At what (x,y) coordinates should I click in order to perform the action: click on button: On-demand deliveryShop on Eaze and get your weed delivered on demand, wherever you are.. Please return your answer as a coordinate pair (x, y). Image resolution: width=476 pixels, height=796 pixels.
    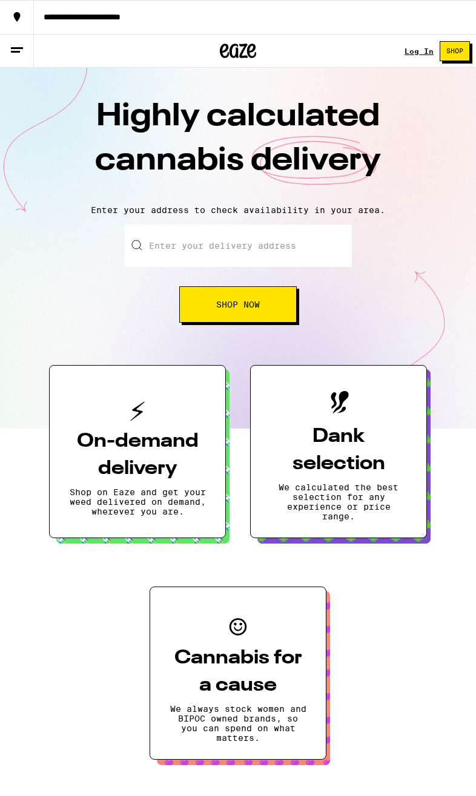
    Looking at the image, I should click on (137, 452).